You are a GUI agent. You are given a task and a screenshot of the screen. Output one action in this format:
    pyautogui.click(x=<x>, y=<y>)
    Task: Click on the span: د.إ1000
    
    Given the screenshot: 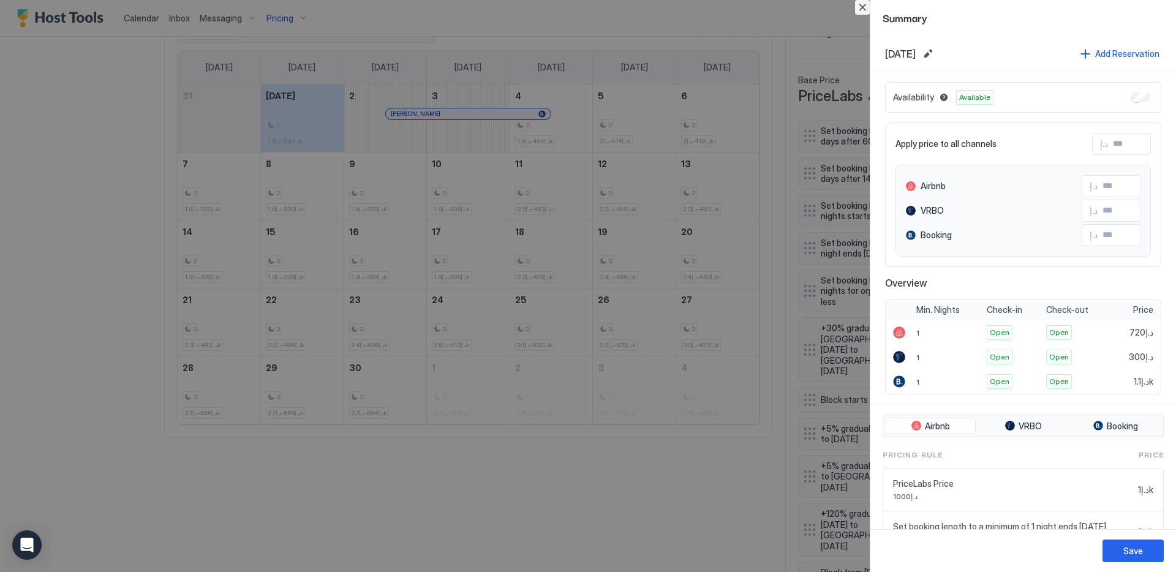 What is the action you would take?
    pyautogui.click(x=1013, y=496)
    